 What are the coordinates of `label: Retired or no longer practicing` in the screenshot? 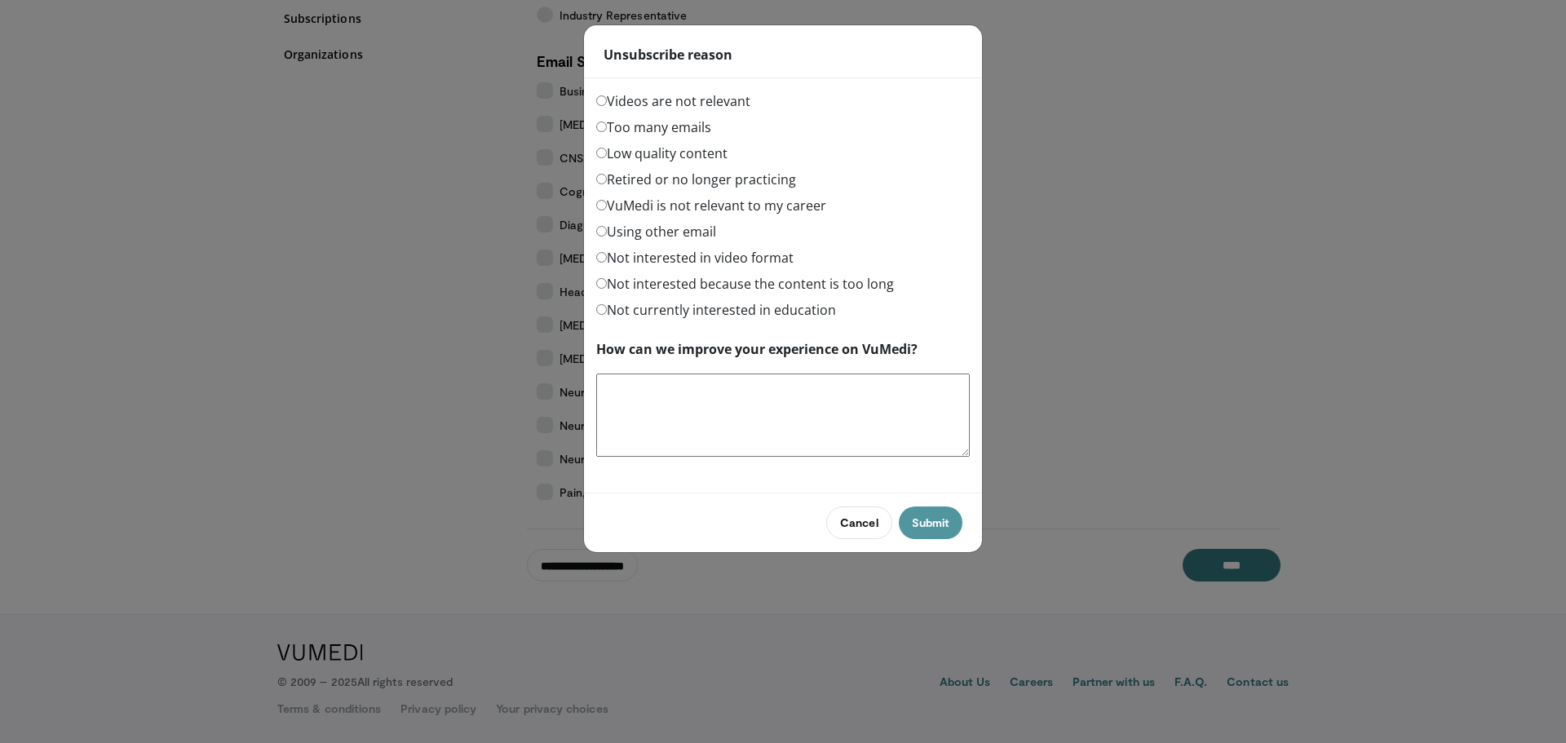 It's located at (696, 179).